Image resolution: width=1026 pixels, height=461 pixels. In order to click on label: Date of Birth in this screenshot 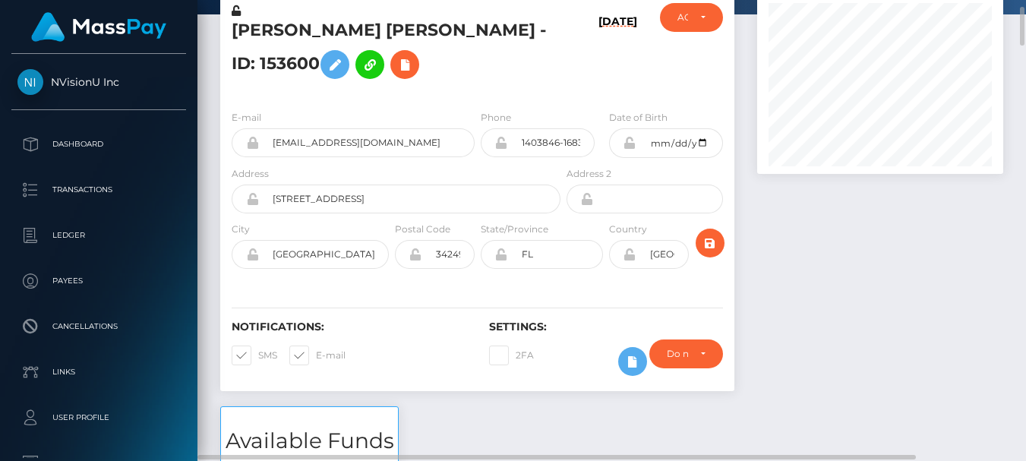, I will do `click(638, 118)`.